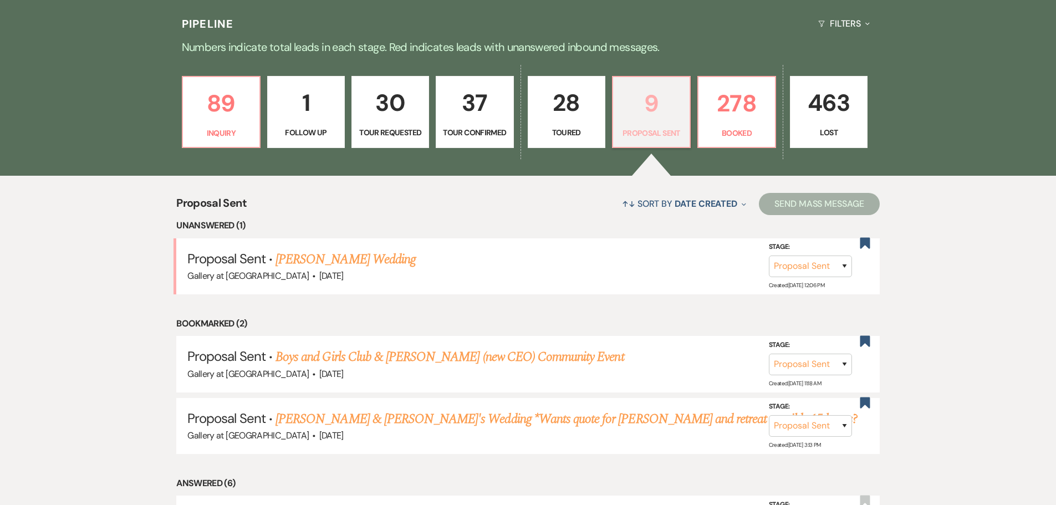 This screenshot has height=505, width=1056. What do you see at coordinates (844, 23) in the screenshot?
I see `button: Filters` at bounding box center [844, 23].